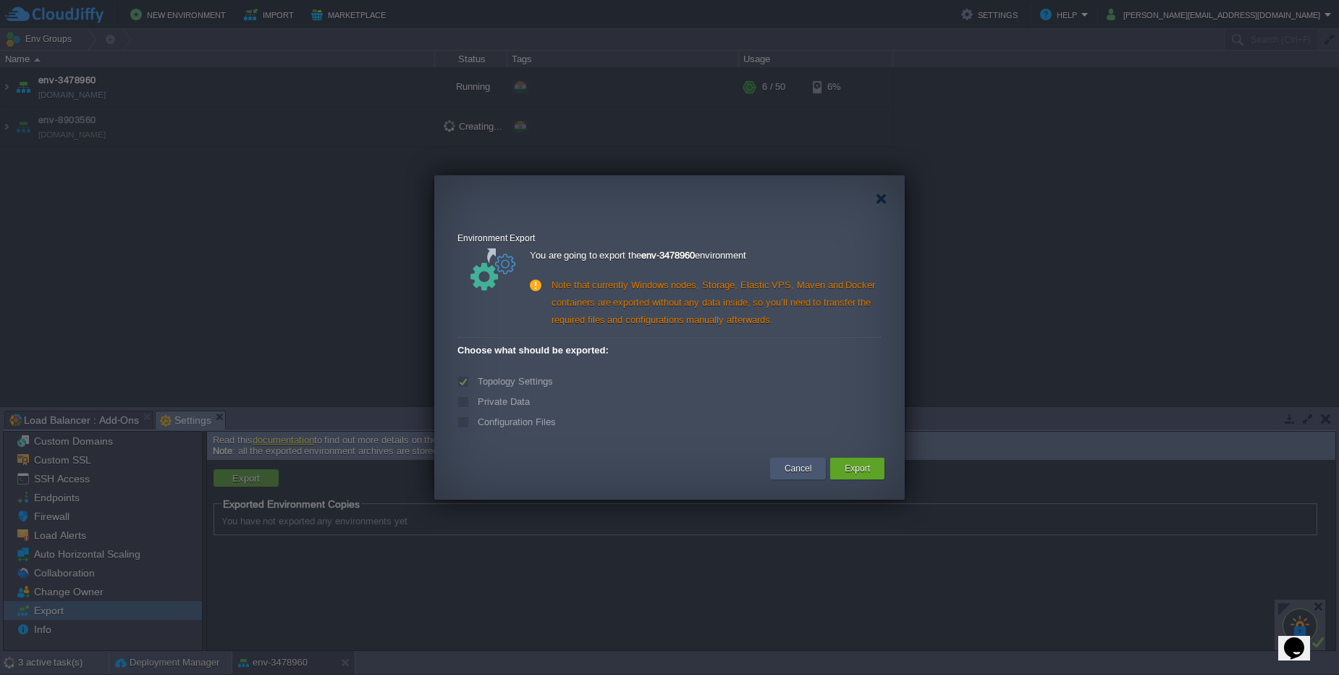 This screenshot has width=1339, height=675. What do you see at coordinates (669, 238) in the screenshot?
I see `div: Environment Export` at bounding box center [669, 238].